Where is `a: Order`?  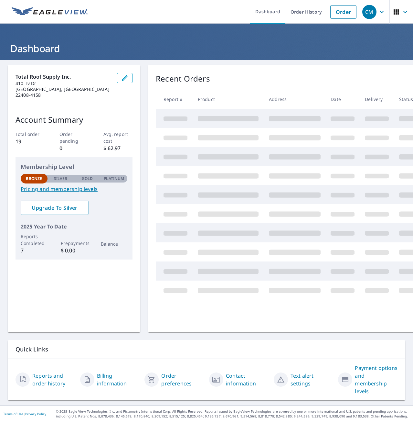
a: Order is located at coordinates (343, 12).